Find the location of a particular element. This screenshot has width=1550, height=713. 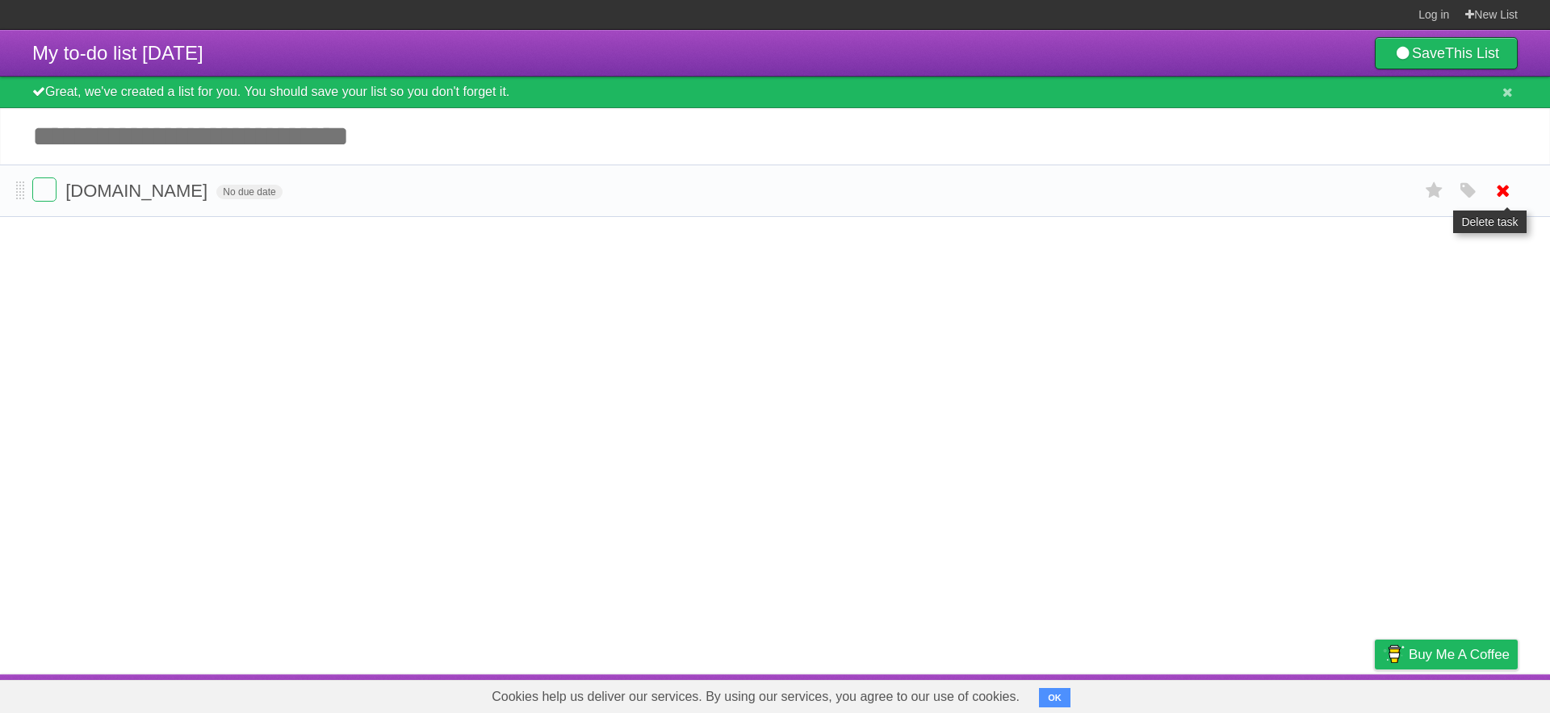

a: Developers is located at coordinates (1245, 694).